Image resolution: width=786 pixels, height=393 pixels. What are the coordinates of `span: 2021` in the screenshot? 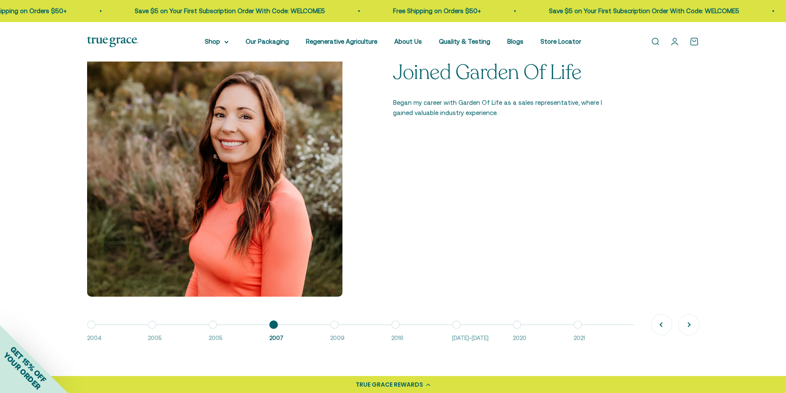 It's located at (599, 338).